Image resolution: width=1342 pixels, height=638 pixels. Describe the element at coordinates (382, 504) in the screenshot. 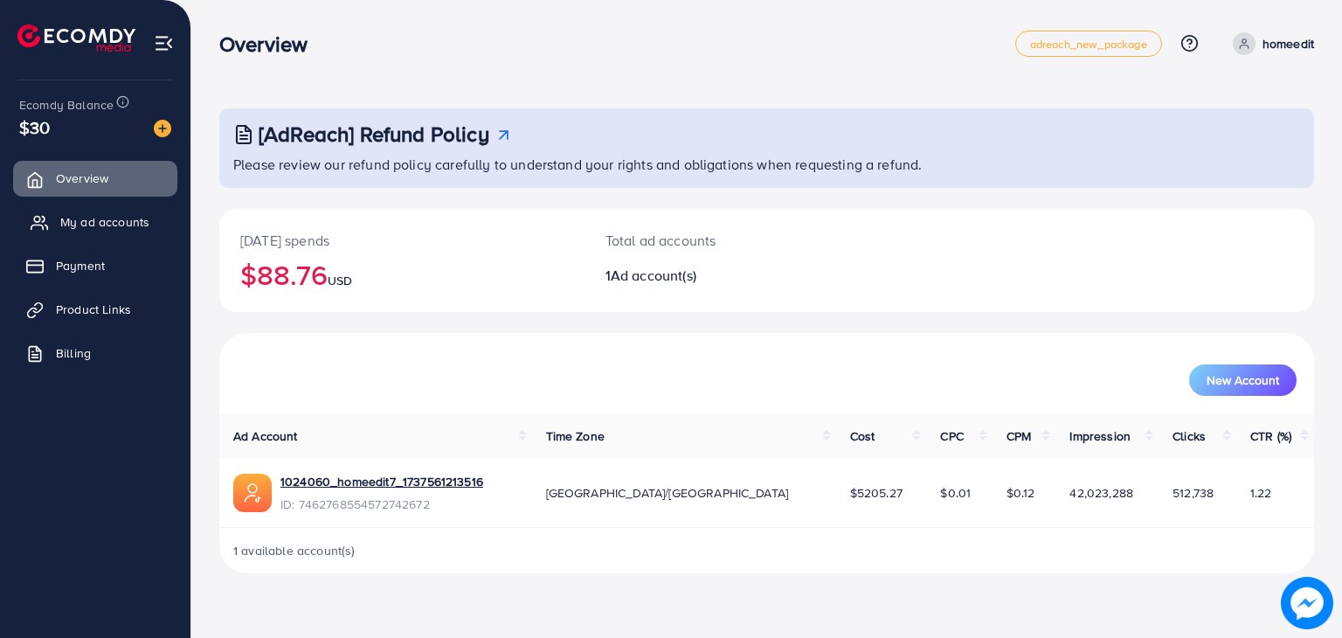

I see `span: ID: 7462768554572742672` at that location.